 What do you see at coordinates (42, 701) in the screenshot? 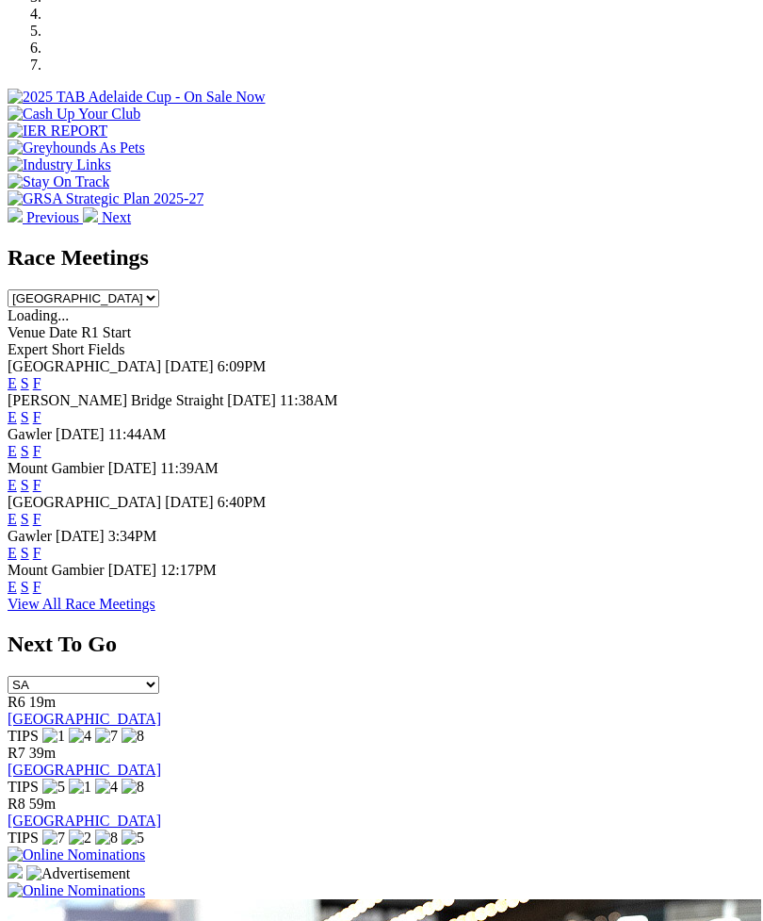
I see `span: 19m` at bounding box center [42, 701].